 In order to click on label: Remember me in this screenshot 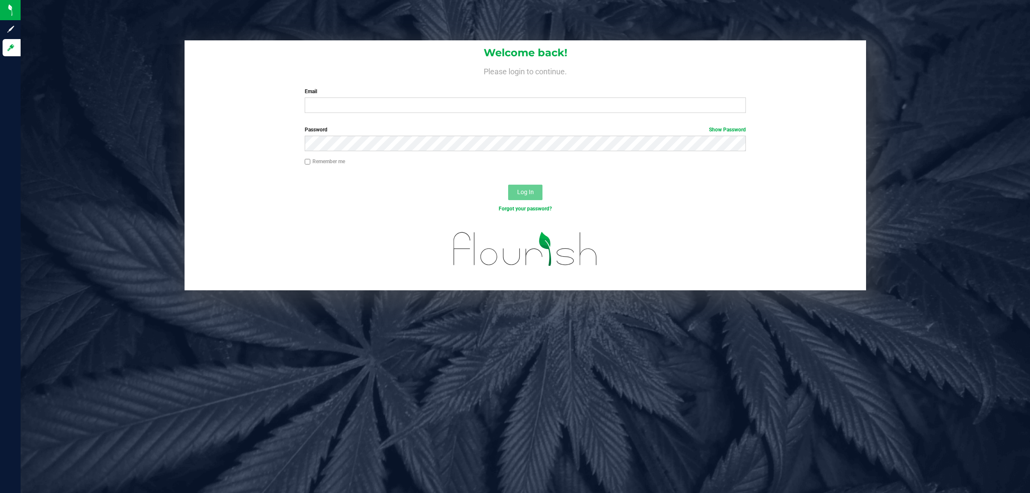, I will do `click(325, 161)`.